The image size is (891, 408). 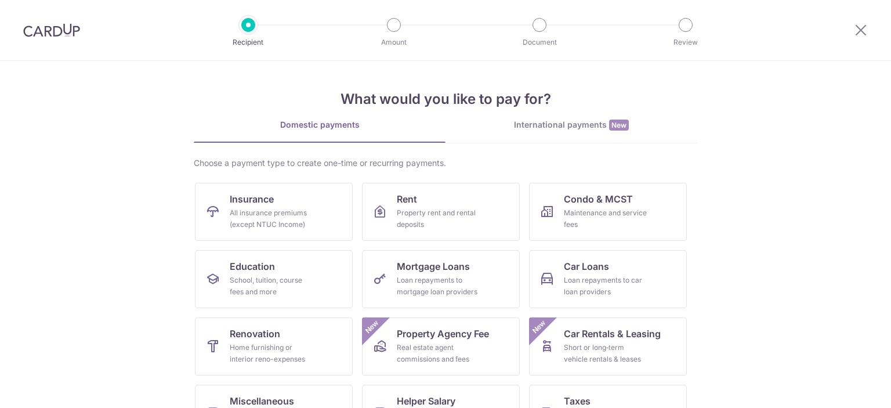 I want to click on div: Domestic payments, so click(x=320, y=125).